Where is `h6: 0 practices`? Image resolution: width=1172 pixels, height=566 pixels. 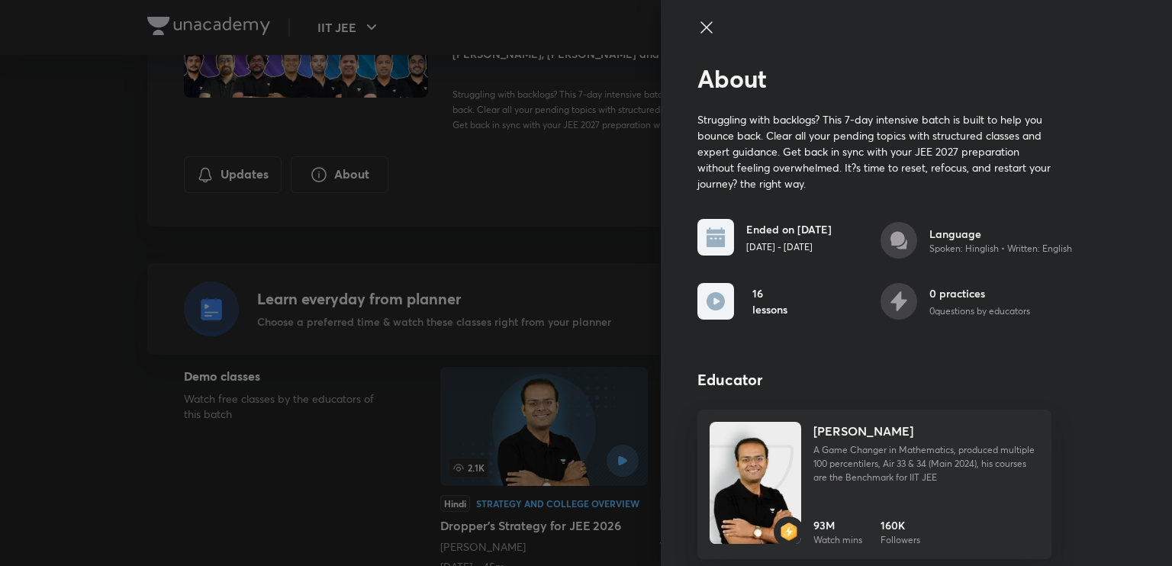 h6: 0 practices is located at coordinates (980, 293).